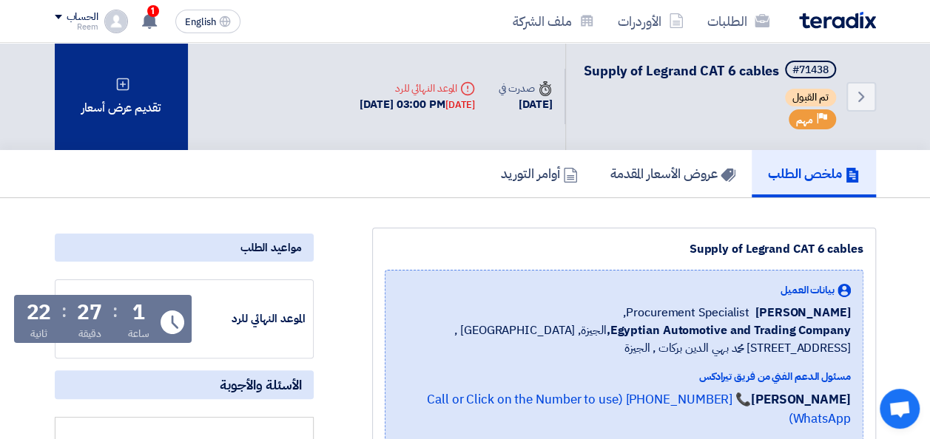  Describe the element at coordinates (138, 313) in the screenshot. I see `div: 1` at that location.